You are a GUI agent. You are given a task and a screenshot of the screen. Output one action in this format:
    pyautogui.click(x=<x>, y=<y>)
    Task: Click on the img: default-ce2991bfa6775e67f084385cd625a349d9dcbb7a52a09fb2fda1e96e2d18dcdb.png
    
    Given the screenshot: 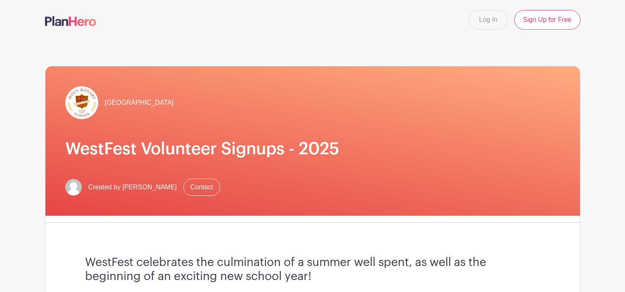 What is the action you would take?
    pyautogui.click(x=73, y=187)
    